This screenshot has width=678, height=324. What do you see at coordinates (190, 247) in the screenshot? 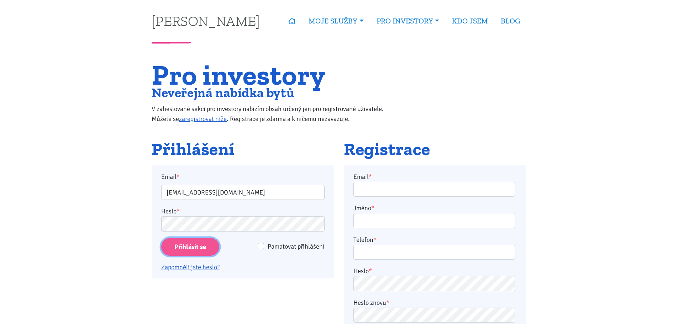
I see `input: Přihlásit se` at bounding box center [190, 247].